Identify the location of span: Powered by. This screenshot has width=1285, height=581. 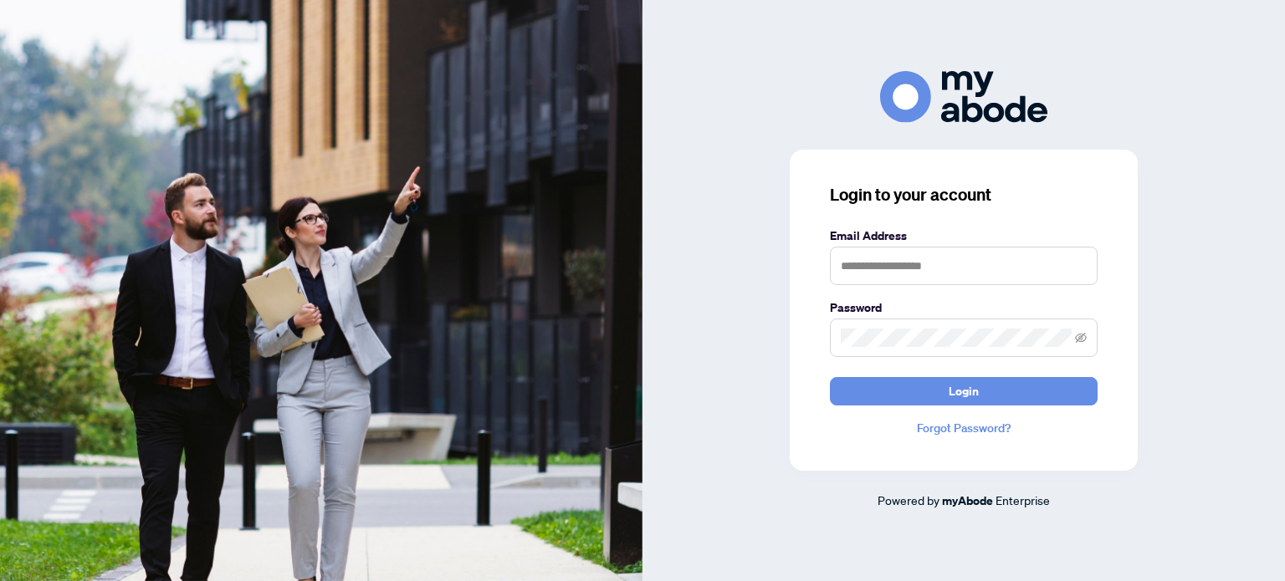
(909, 500).